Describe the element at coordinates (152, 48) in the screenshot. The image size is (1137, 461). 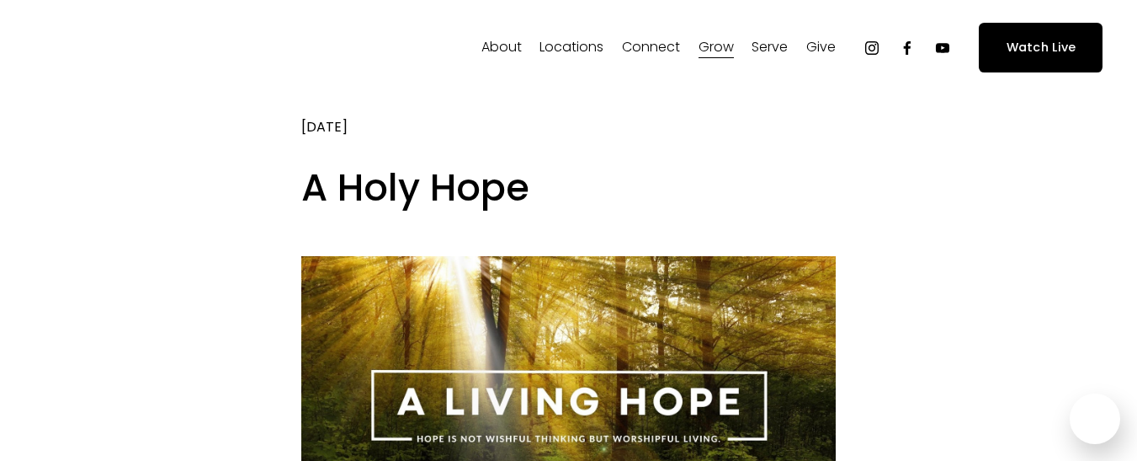
I see `a: Fellowship Memphis` at that location.